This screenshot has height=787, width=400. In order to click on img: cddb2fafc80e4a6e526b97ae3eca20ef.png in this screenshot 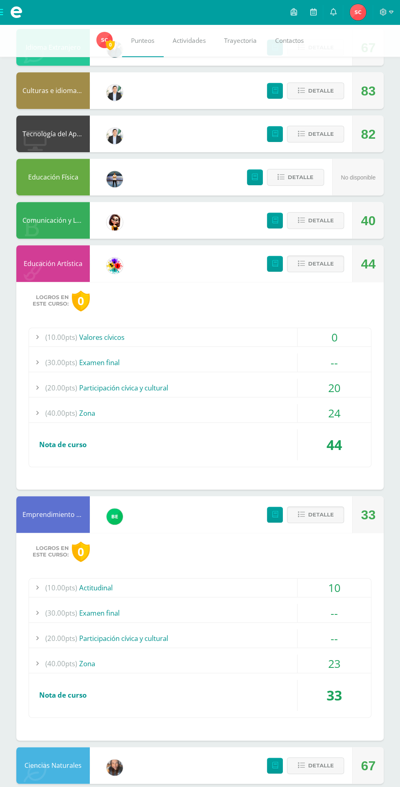, I will do `click(115, 222)`.